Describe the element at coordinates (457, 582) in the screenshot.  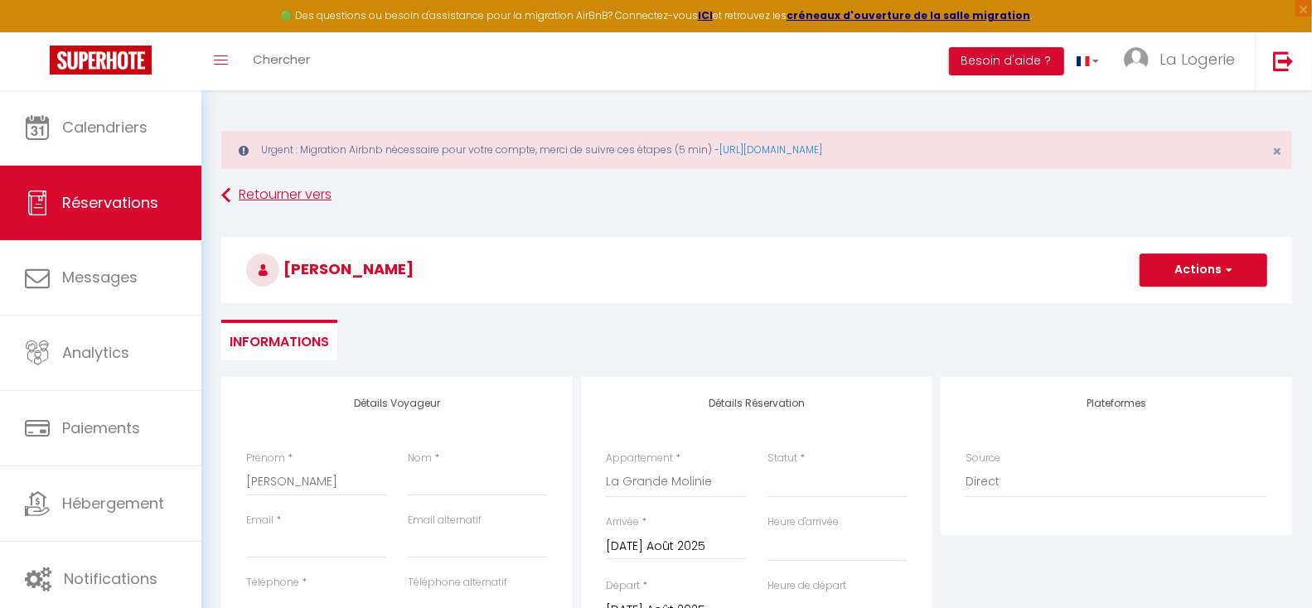
I see `label: Téléphone alternatif` at that location.